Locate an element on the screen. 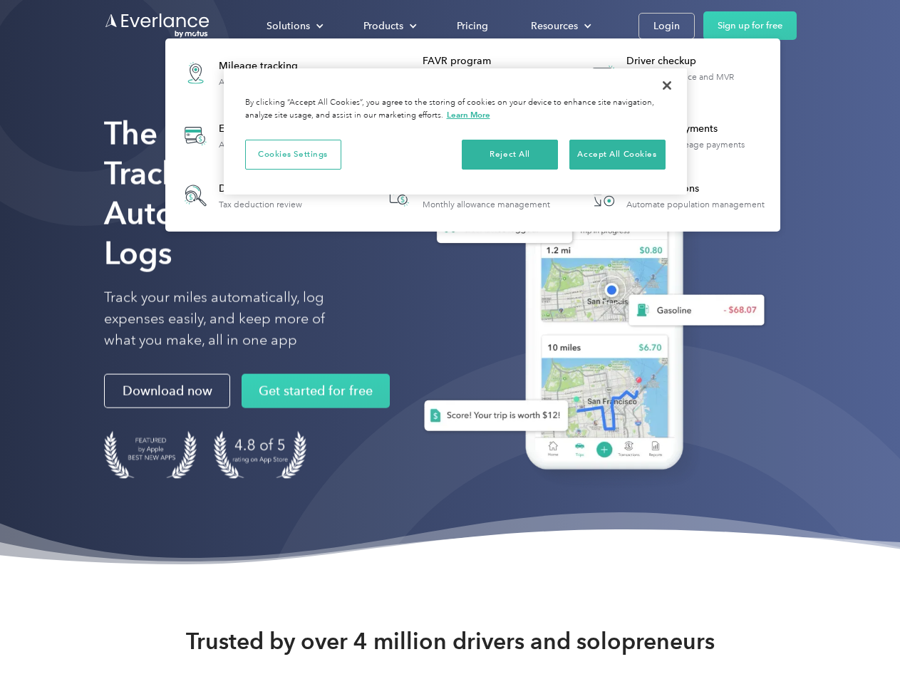  a: Expense trackingAutomatic transaction logs is located at coordinates (250, 135).